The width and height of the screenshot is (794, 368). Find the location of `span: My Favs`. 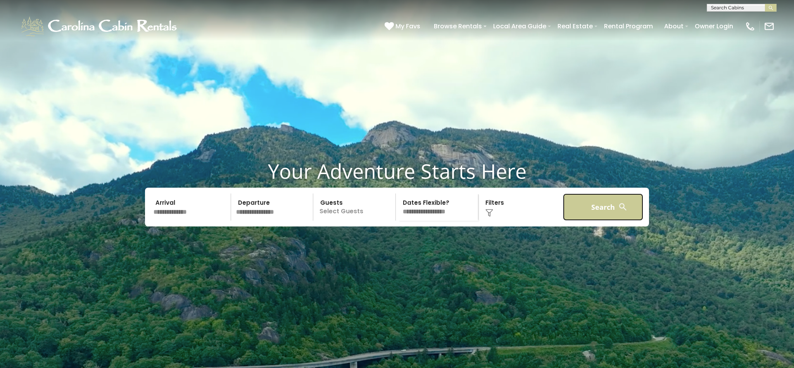

span: My Favs is located at coordinates (408, 26).